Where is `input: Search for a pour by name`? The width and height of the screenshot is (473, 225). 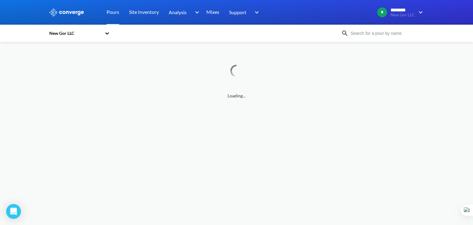 input: Search for a pour by name is located at coordinates (385, 33).